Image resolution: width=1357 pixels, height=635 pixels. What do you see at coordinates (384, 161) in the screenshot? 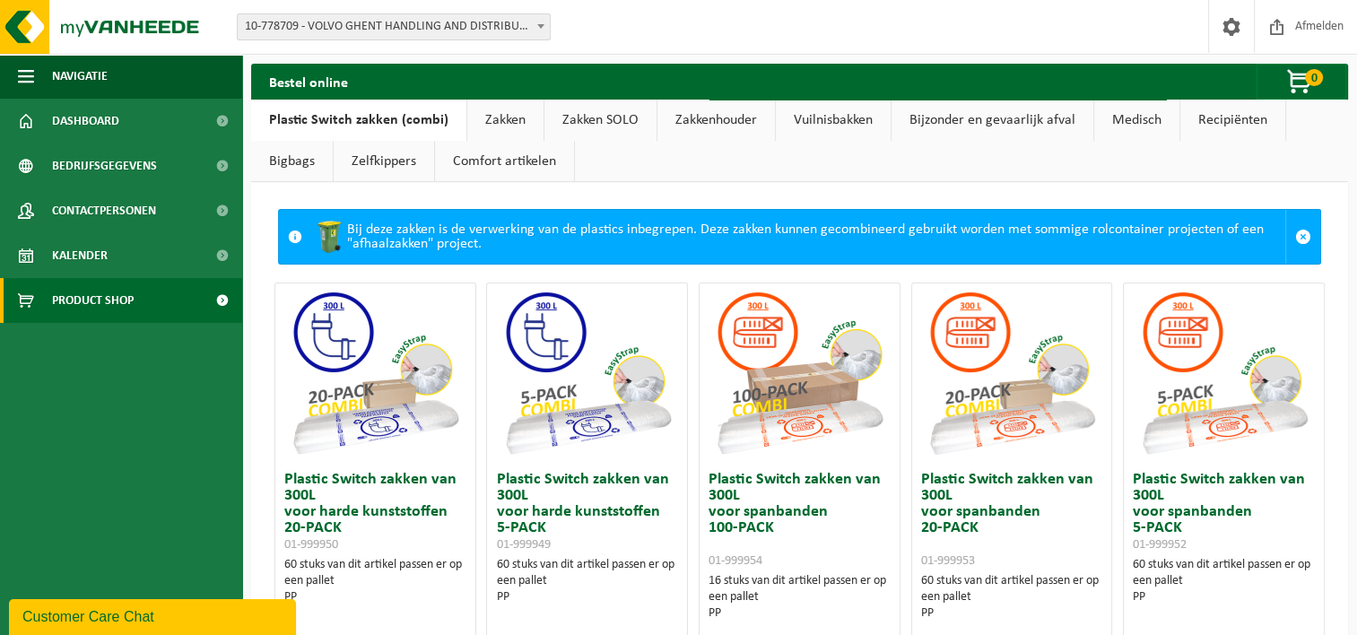
I see `a: Zelfkippers` at bounding box center [384, 161].